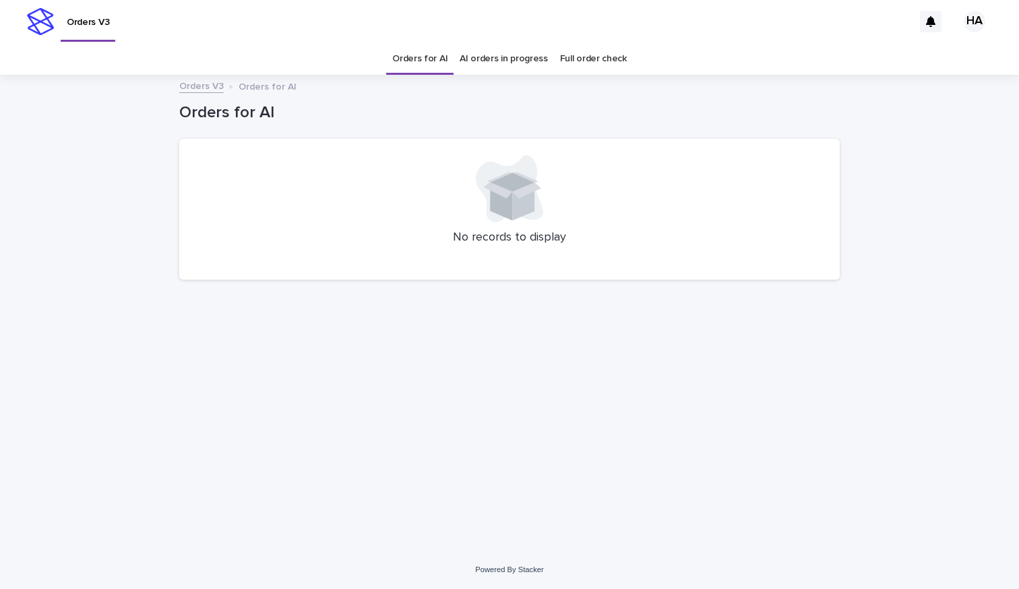 The height and width of the screenshot is (589, 1019). Describe the element at coordinates (503, 59) in the screenshot. I see `a: AI orders in progress` at that location.